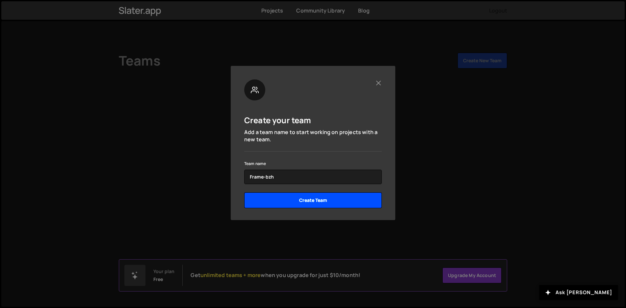  Describe the element at coordinates (313, 136) in the screenshot. I see `p: Add a team name to start working on projects with a new team.` at that location.